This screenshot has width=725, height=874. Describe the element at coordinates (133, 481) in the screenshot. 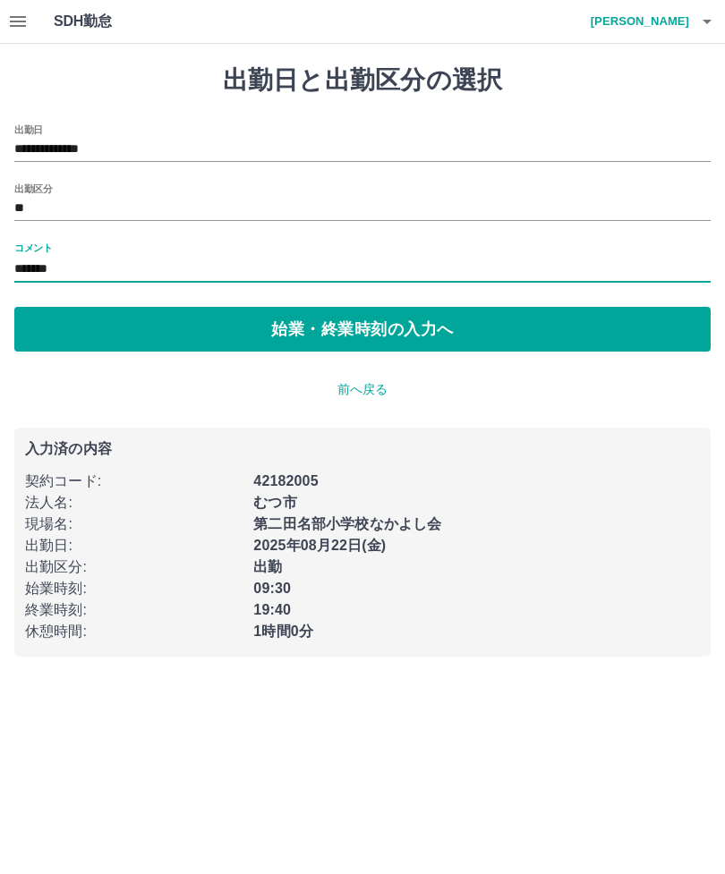

I see `p: 契約コード :` at that location.